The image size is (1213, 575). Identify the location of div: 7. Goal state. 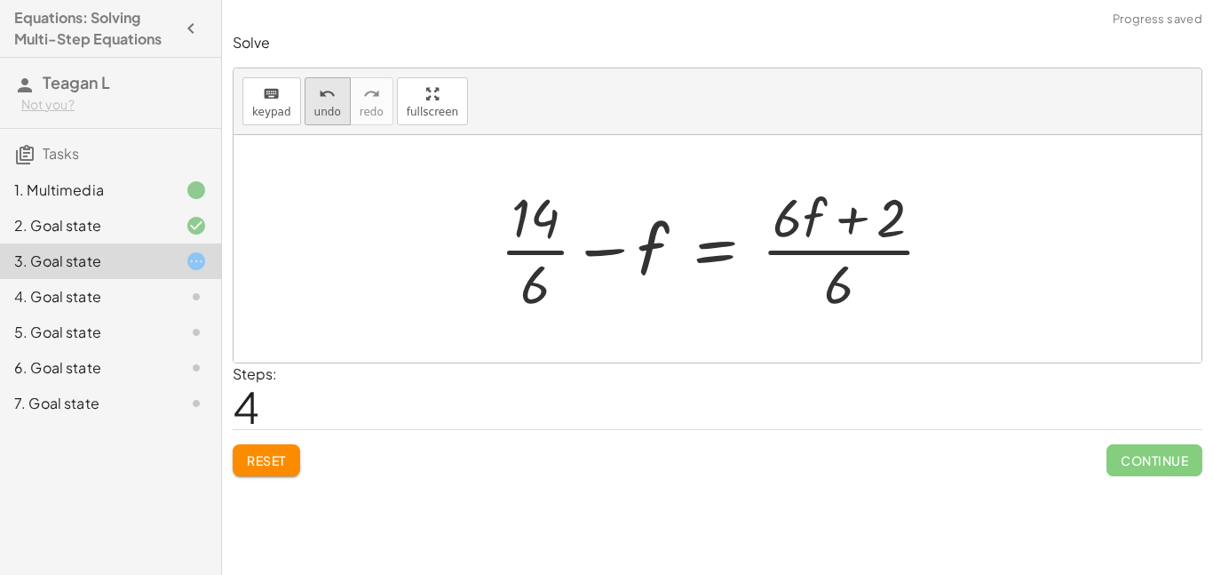
(85, 403).